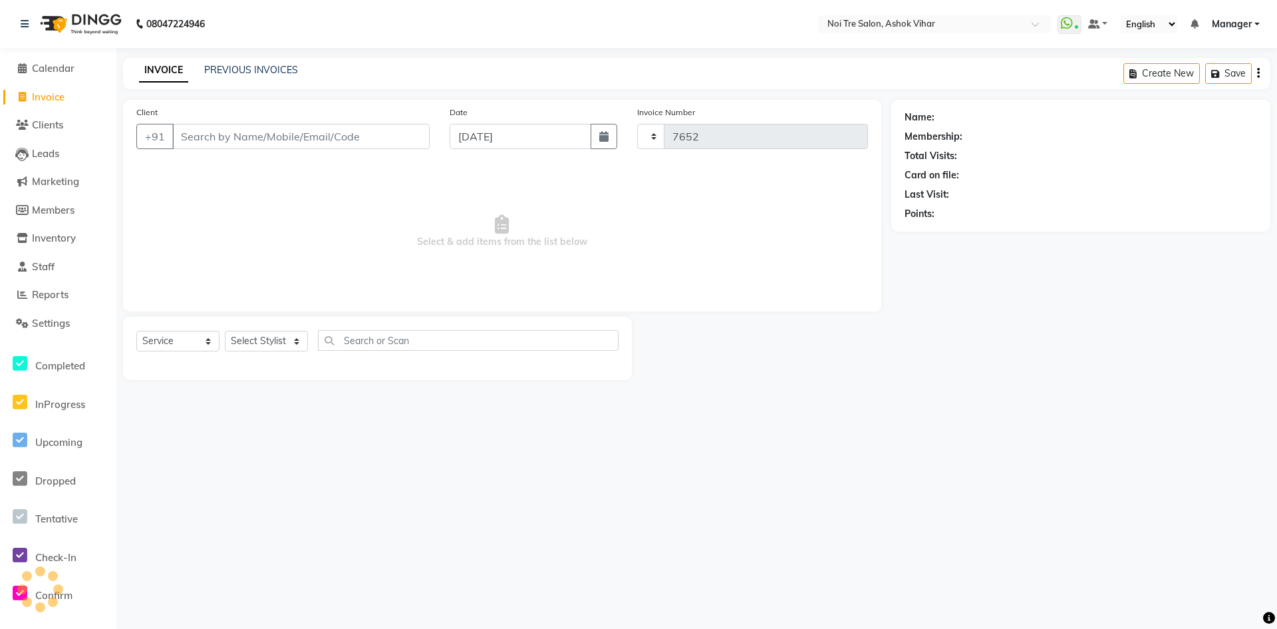  Describe the element at coordinates (927, 194) in the screenshot. I see `div: Last Visit:` at that location.